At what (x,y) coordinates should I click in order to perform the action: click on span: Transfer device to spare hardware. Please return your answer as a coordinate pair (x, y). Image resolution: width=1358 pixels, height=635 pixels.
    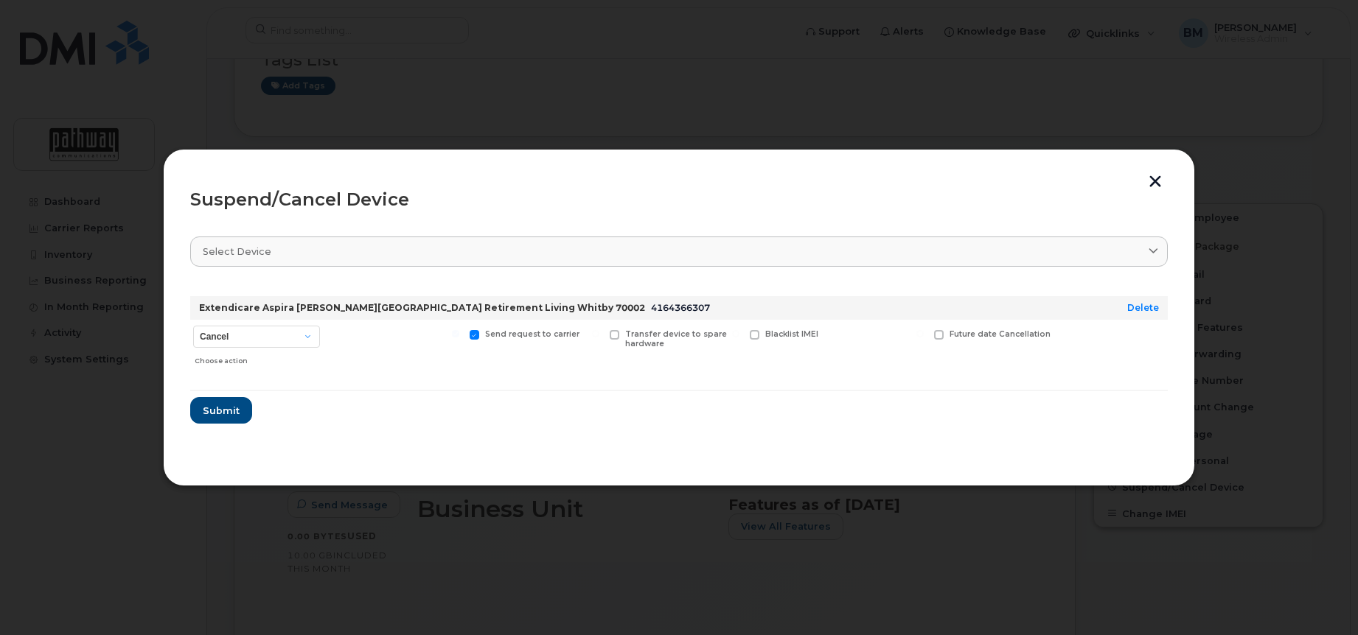
    Looking at the image, I should click on (676, 339).